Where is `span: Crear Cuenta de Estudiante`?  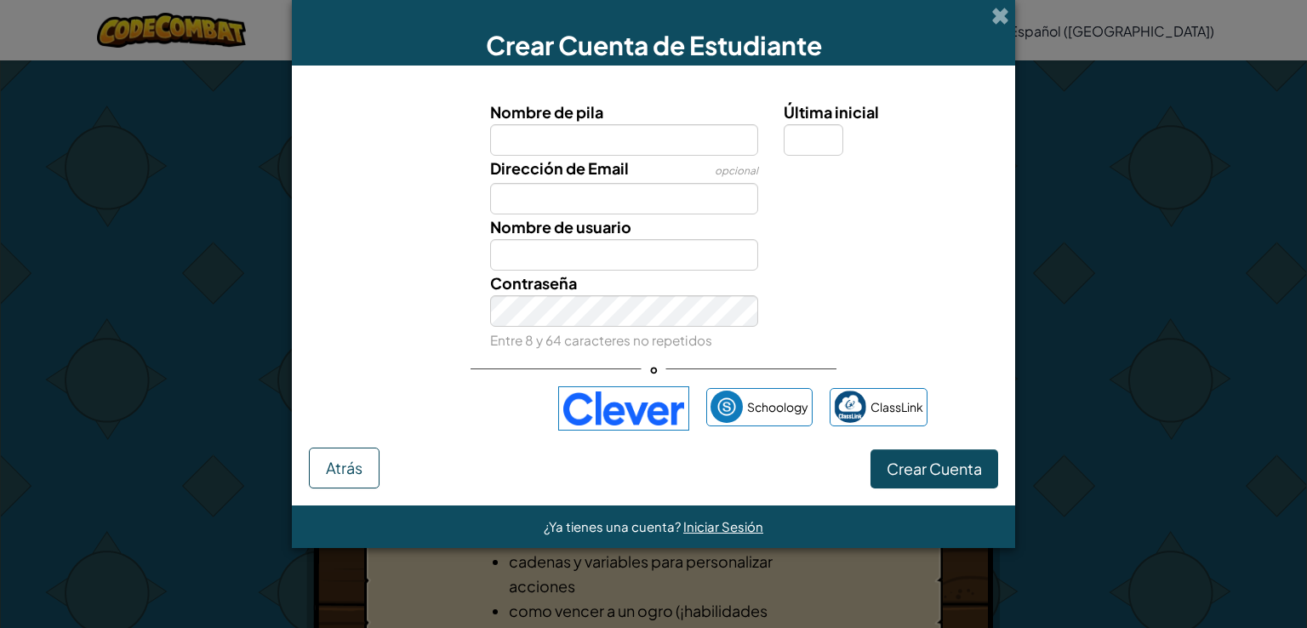
span: Crear Cuenta de Estudiante is located at coordinates (653, 45).